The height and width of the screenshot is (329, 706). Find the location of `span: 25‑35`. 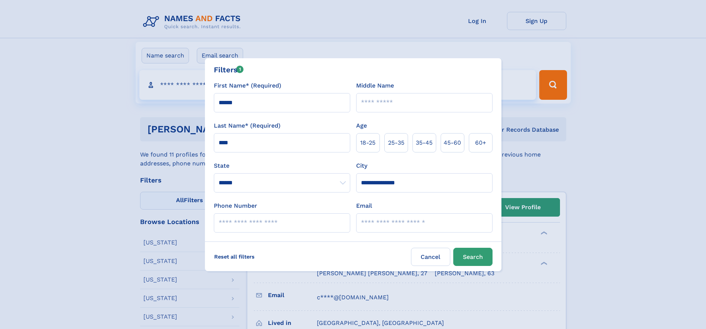

span: 25‑35 is located at coordinates (396, 143).